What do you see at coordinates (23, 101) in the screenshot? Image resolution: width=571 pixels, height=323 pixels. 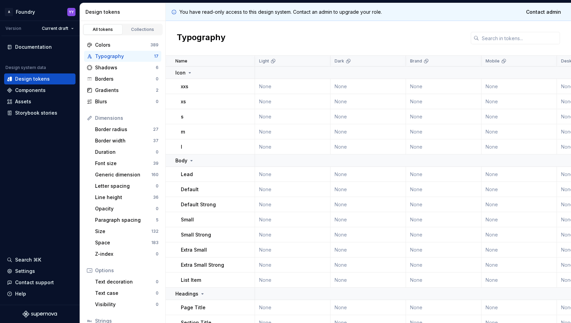 I see `div: Assets` at bounding box center [23, 101].